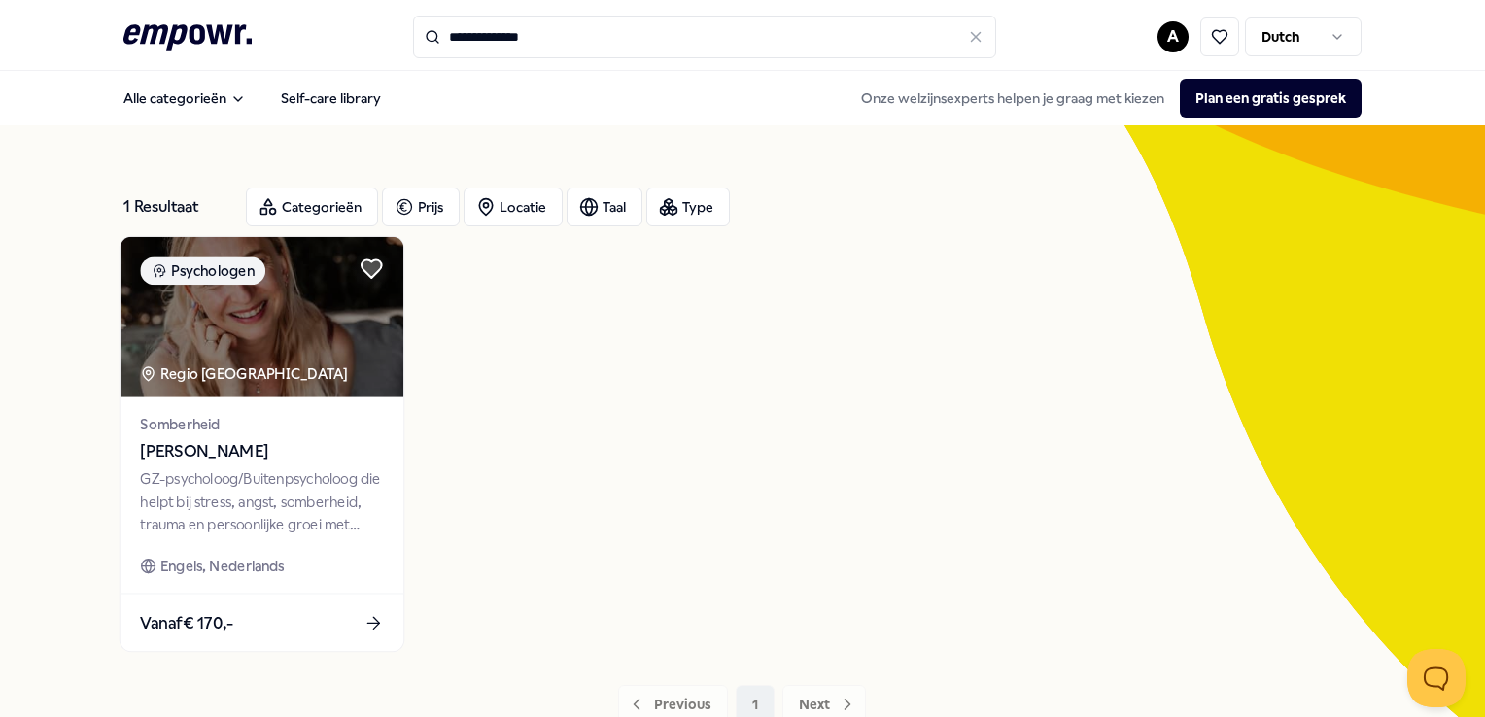 Image resolution: width=1485 pixels, height=717 pixels. What do you see at coordinates (513, 207) in the screenshot?
I see `div: Locatie` at bounding box center [513, 207].